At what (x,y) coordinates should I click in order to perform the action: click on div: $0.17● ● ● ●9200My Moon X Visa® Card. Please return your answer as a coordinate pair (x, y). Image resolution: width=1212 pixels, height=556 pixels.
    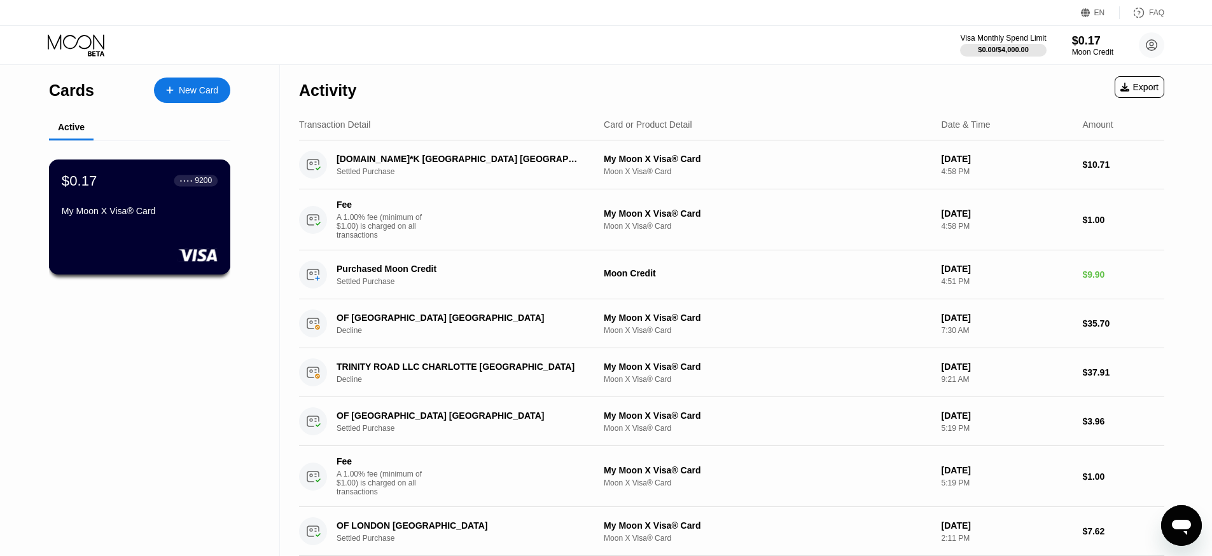
    Looking at the image, I should click on (139, 217).